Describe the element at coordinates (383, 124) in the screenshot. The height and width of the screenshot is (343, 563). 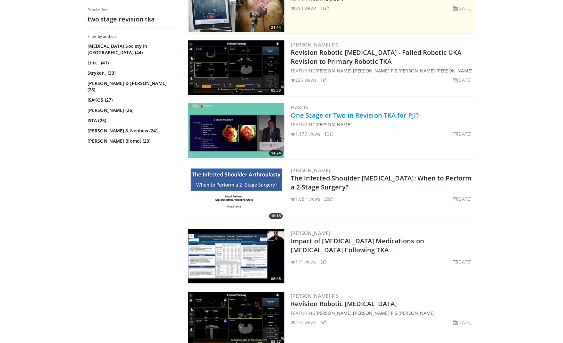
I see `div: FEATURING` at that location.